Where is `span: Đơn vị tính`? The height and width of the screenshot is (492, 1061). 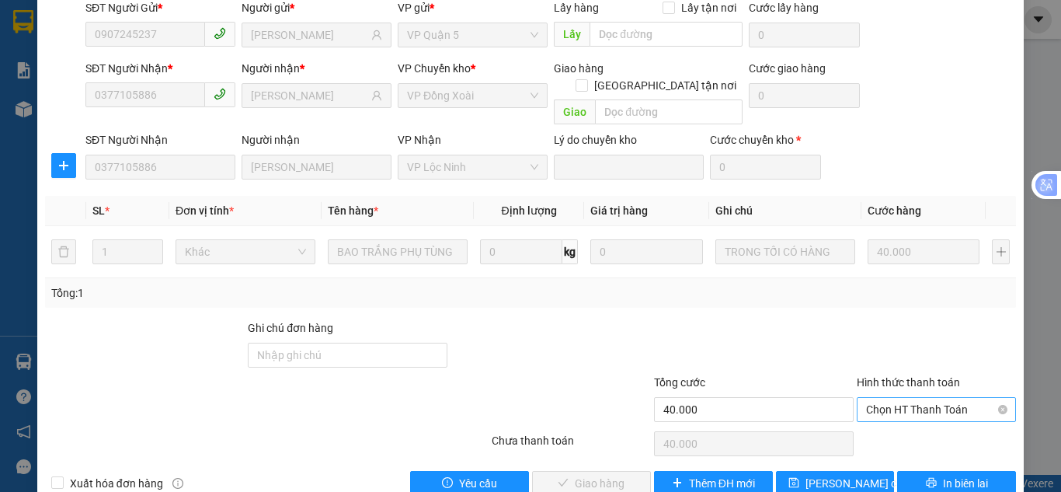 span: Đơn vị tính is located at coordinates (204, 211).